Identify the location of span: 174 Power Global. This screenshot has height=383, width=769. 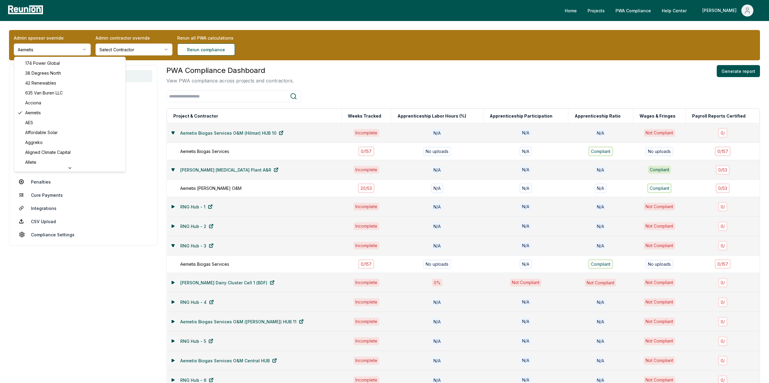
(42, 63).